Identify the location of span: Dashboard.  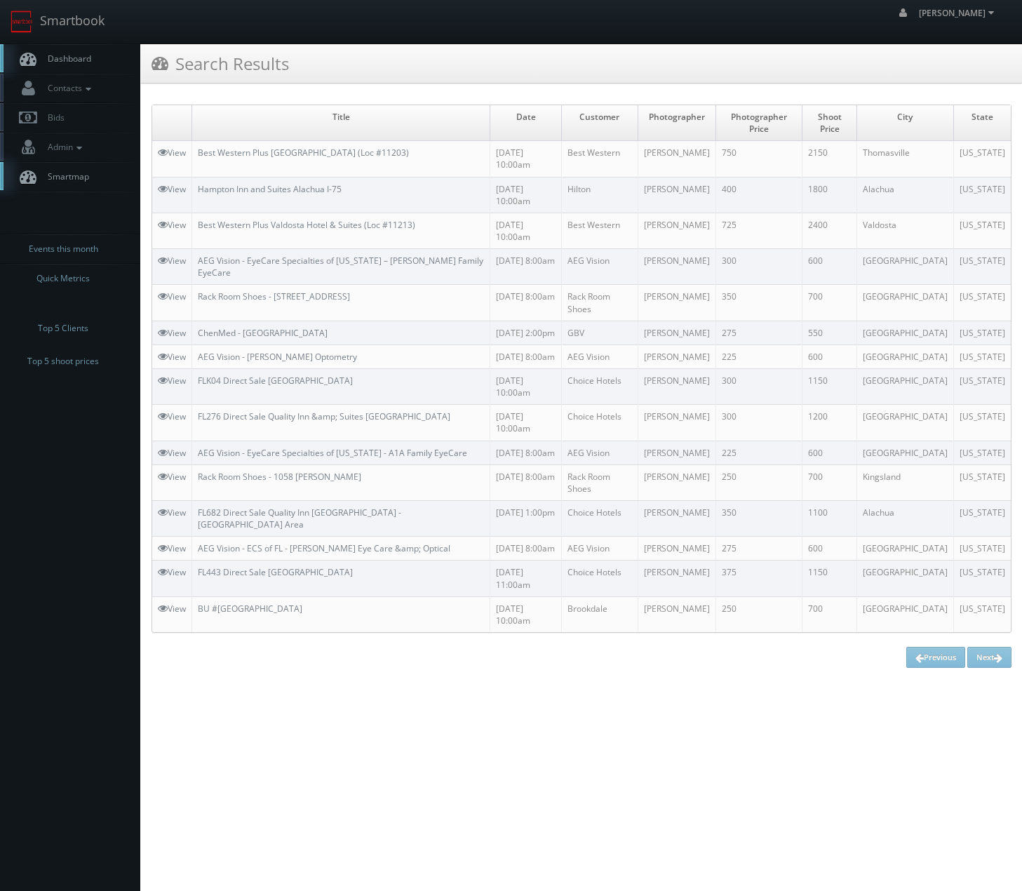
(66, 58).